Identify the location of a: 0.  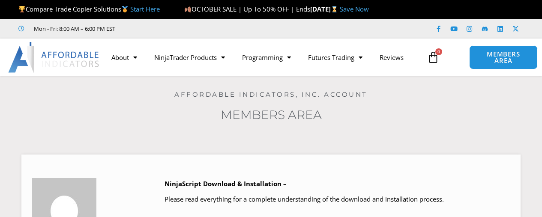
(433, 57).